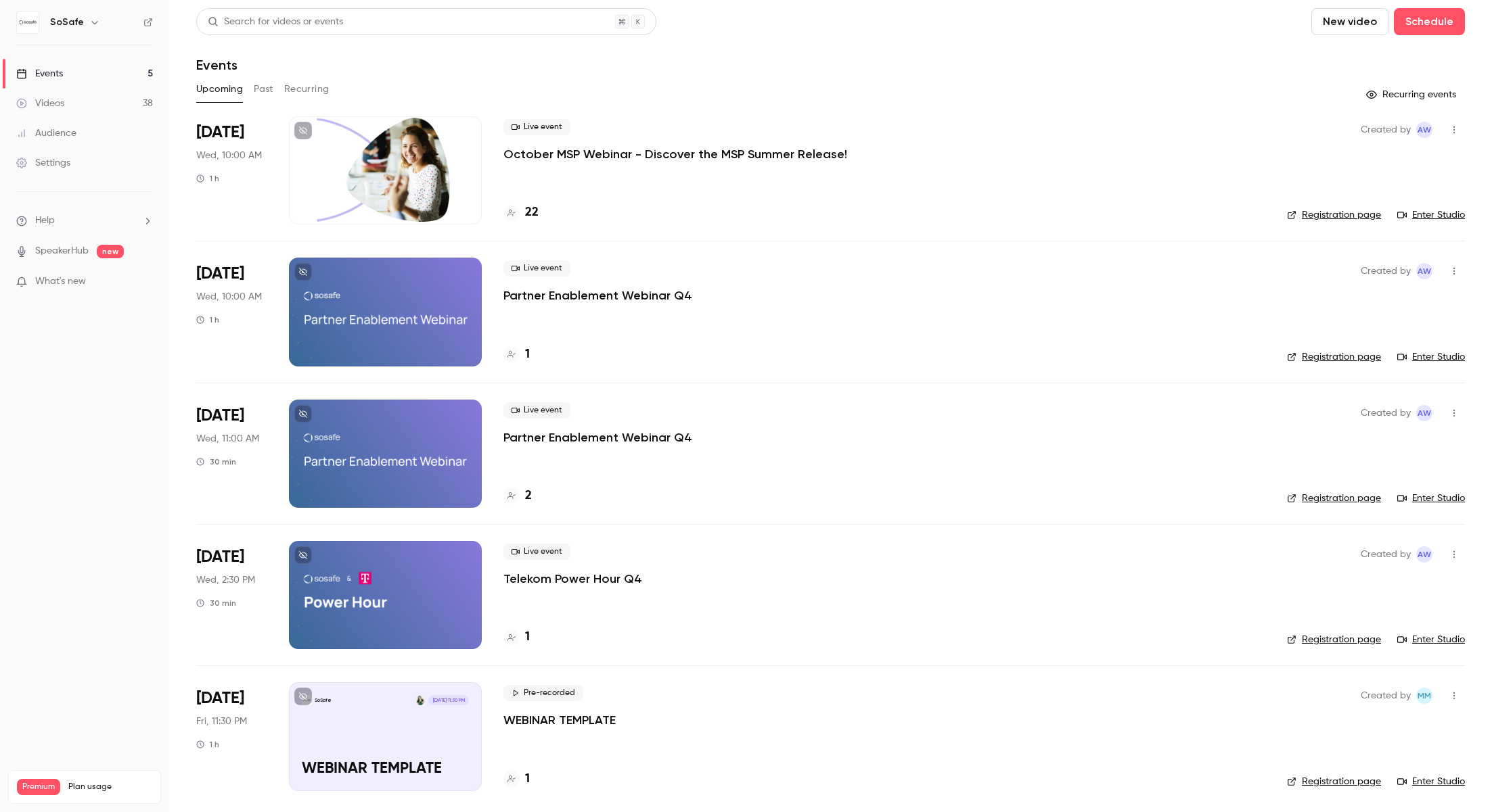  What do you see at coordinates (60, 282) in the screenshot?
I see `span: What's new` at bounding box center [60, 282].